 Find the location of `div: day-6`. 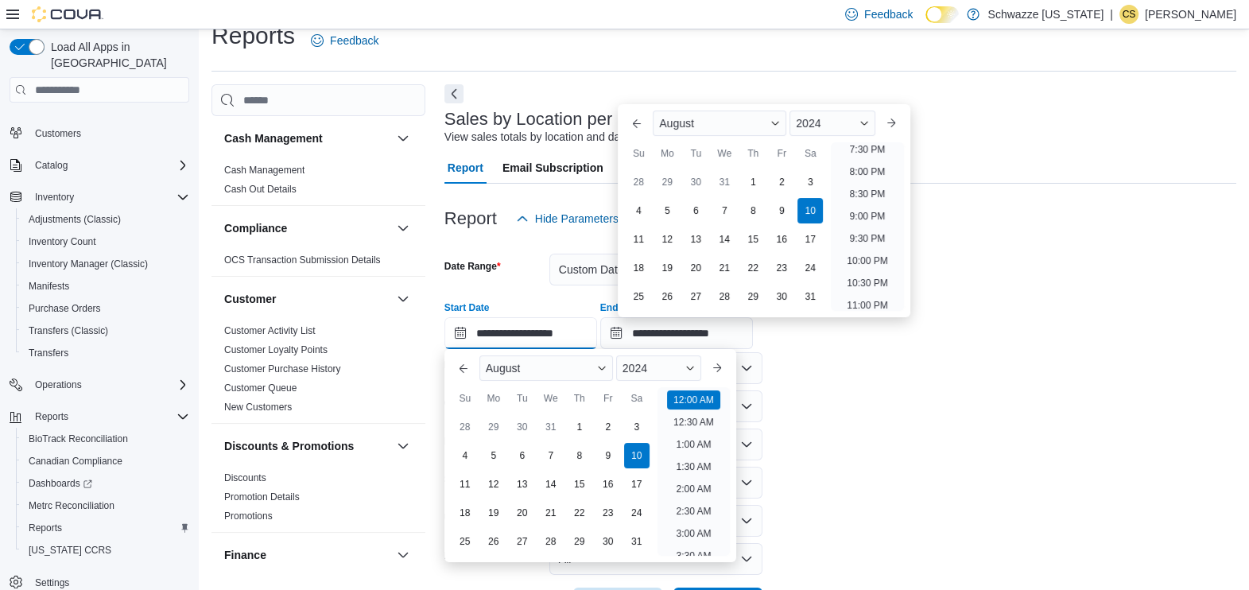

div: day-6 is located at coordinates (696, 211).